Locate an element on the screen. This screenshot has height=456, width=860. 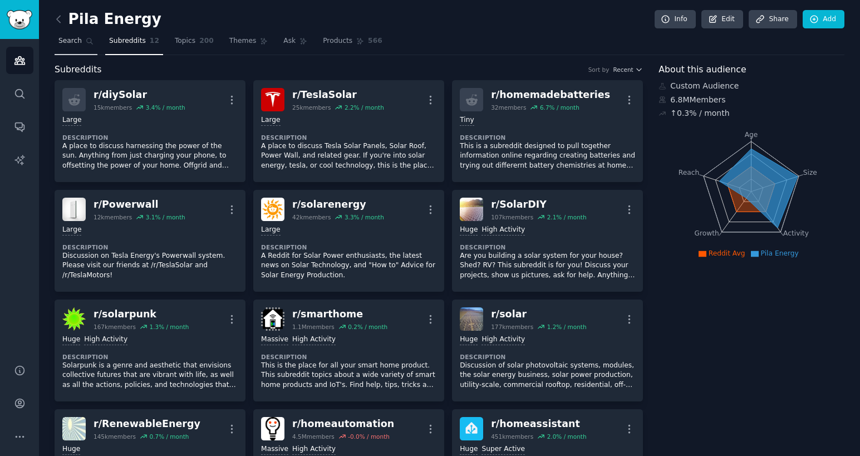
a: Info is located at coordinates (675, 19).